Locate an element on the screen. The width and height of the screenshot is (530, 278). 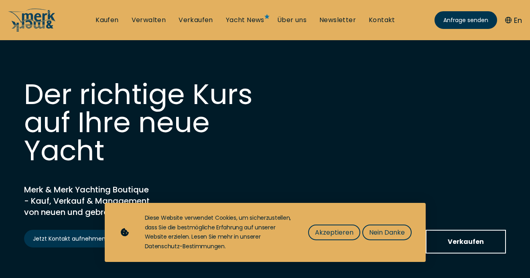
span: Jetzt Kontakt aufnehmen! is located at coordinates (75, 239).